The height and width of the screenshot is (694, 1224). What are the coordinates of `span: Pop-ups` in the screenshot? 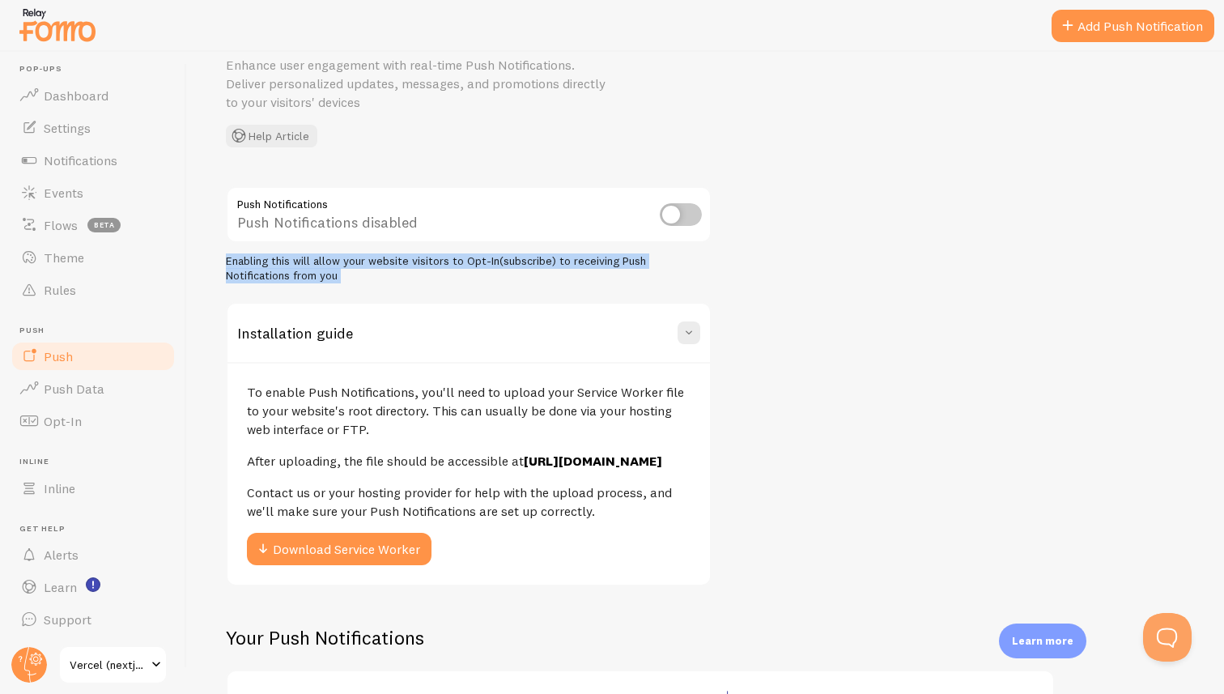 It's located at (98, 69).